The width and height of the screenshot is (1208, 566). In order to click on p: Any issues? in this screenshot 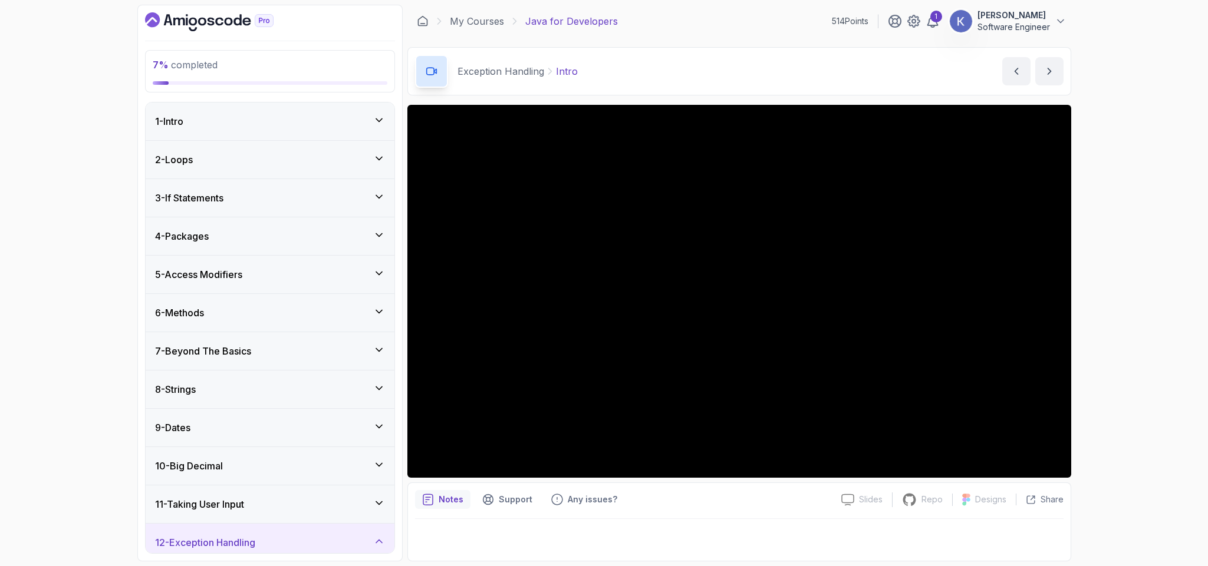, I will do `click(592, 500)`.